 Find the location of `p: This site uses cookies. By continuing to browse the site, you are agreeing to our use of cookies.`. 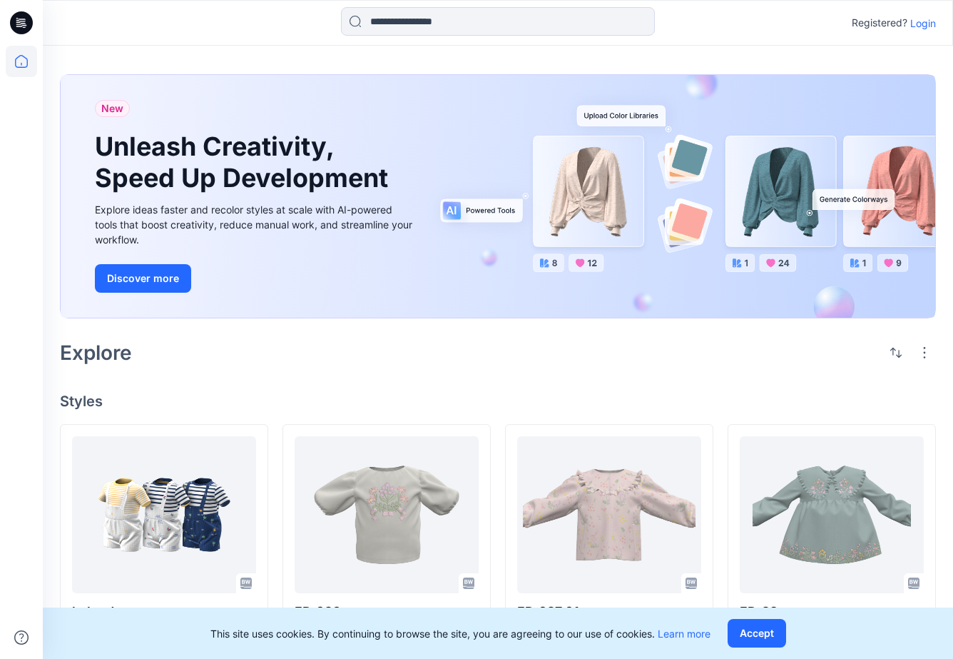

p: This site uses cookies. By continuing to browse the site, you are agreeing to our use of cookies. is located at coordinates (460, 633).